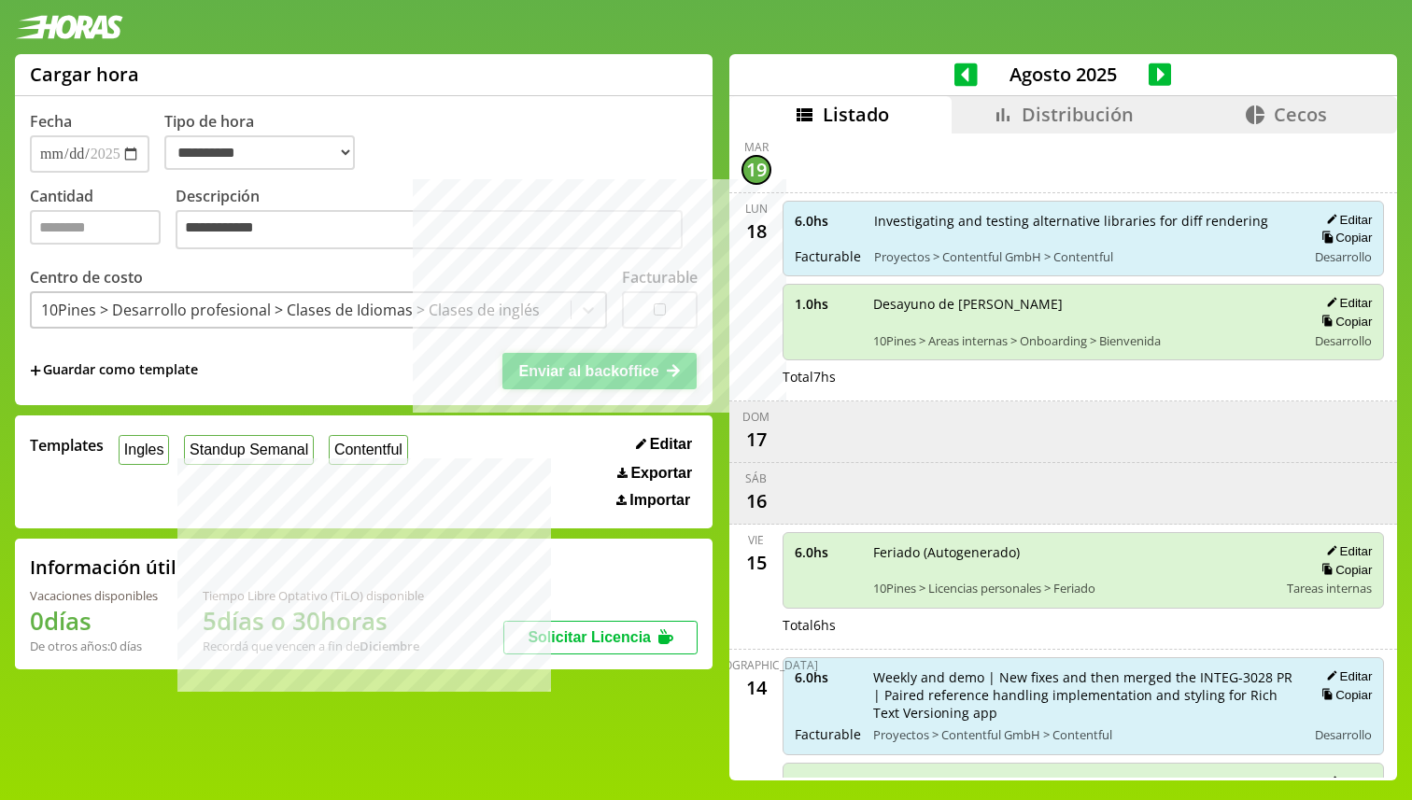 This screenshot has height=800, width=1412. What do you see at coordinates (429, 230) in the screenshot?
I see `textarea: Descripción` at bounding box center [429, 230].